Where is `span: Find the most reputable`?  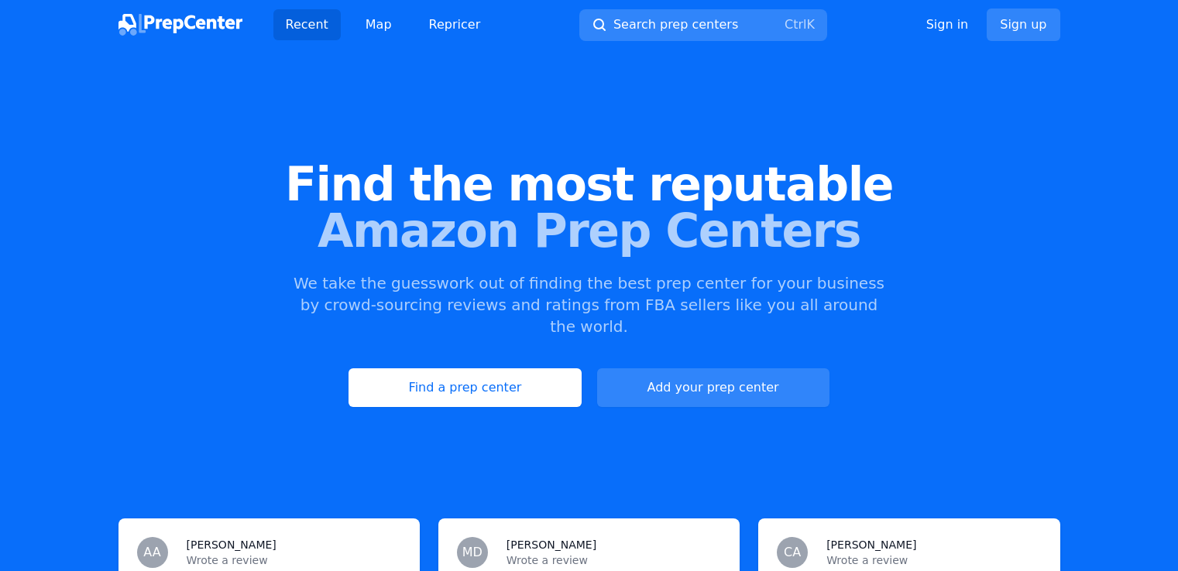 span: Find the most reputable is located at coordinates (589, 184).